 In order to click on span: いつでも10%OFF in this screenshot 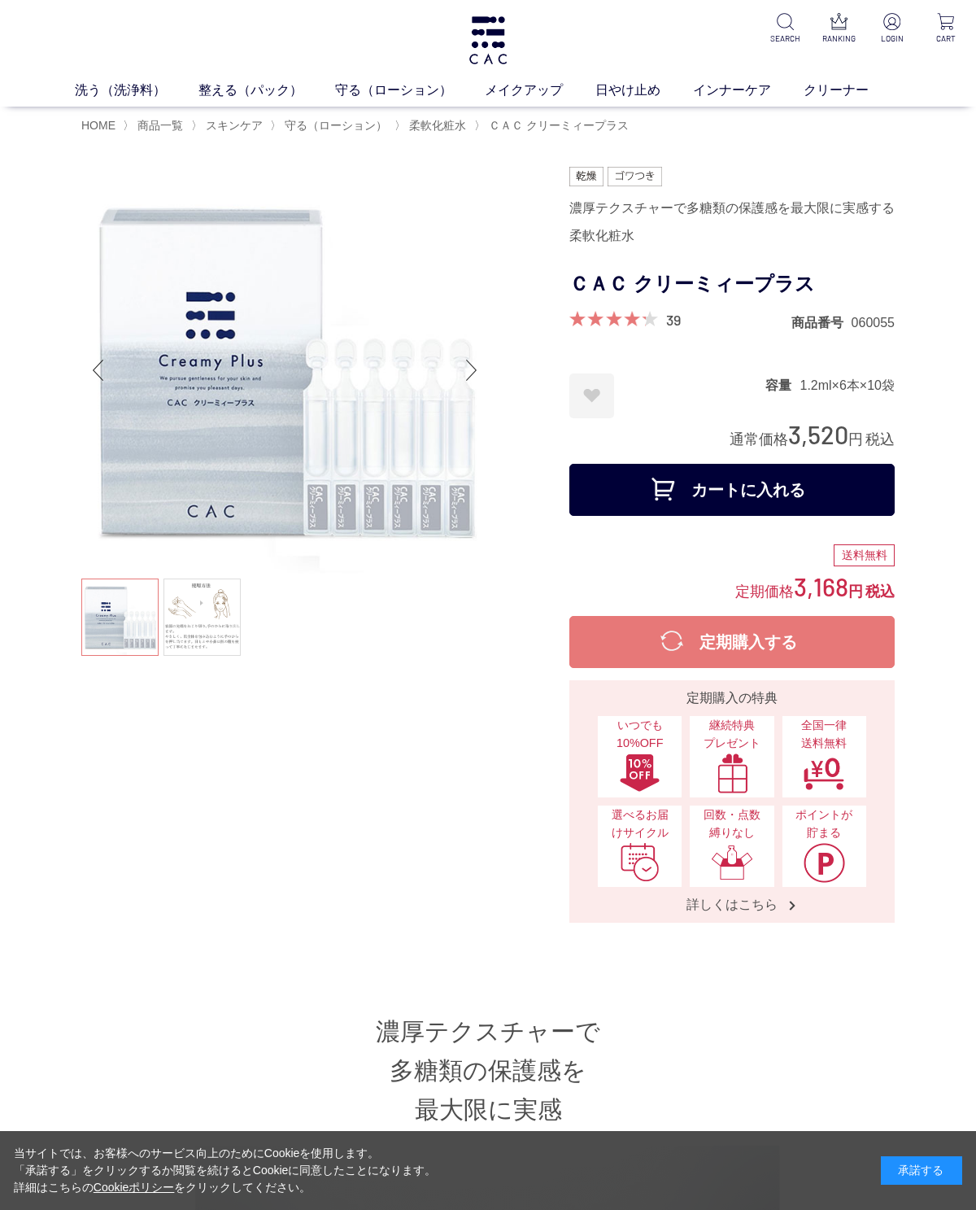, I will do `click(640, 734)`.